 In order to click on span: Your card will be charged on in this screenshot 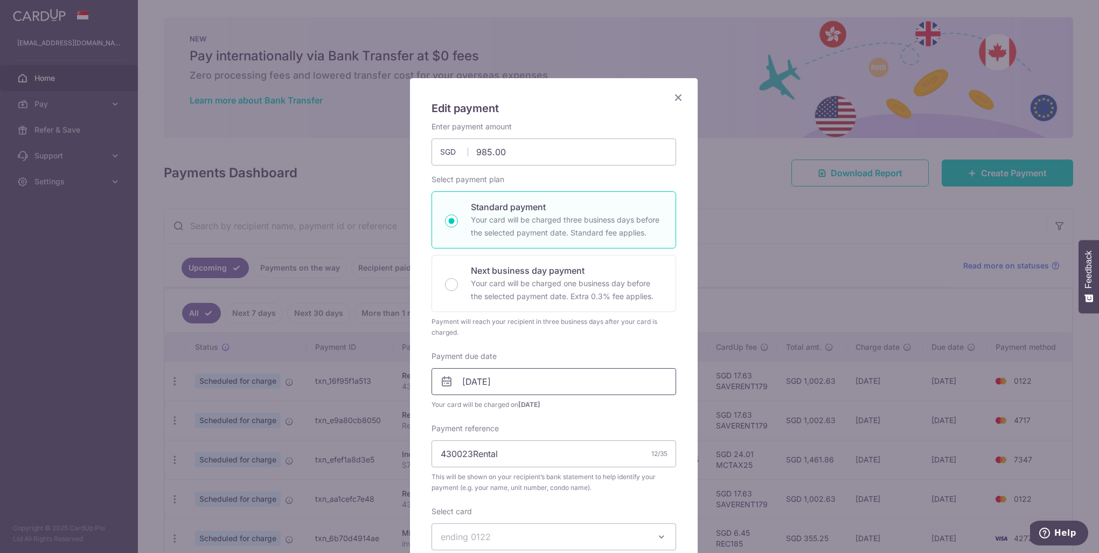, I will do `click(554, 405)`.